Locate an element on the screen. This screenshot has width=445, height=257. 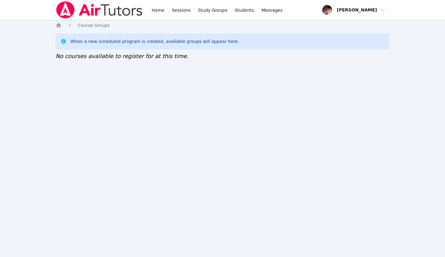
span: No courses available to register for at this time. is located at coordinates (122, 56).